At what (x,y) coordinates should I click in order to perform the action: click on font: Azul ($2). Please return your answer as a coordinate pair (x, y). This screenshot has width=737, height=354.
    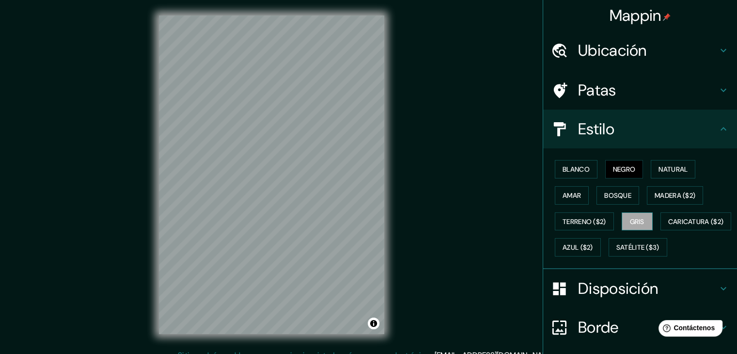
    Looking at the image, I should click on (578, 248).